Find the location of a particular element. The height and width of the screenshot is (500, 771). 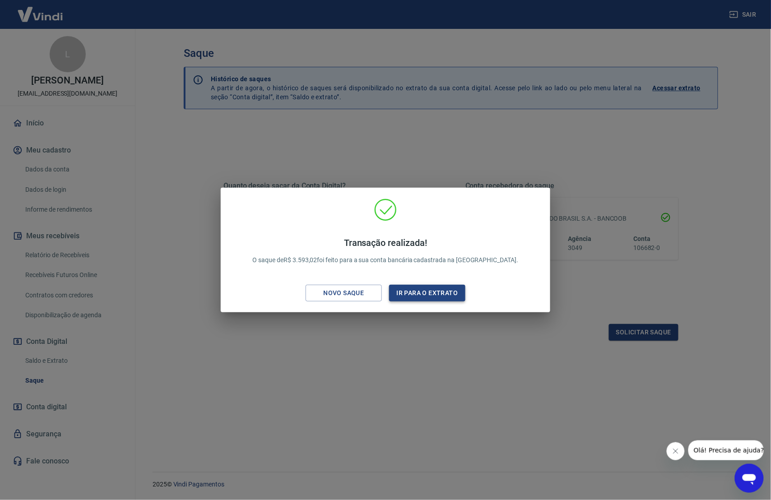

span: Olá! Precisa de ajuda? is located at coordinates (41, 10).